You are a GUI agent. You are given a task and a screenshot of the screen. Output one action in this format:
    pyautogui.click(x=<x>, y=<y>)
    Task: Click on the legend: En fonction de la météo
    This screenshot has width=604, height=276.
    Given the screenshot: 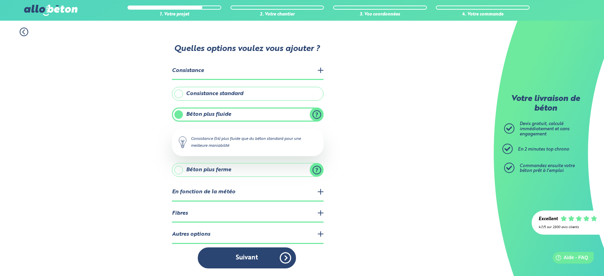 What is the action you would take?
    pyautogui.click(x=248, y=192)
    